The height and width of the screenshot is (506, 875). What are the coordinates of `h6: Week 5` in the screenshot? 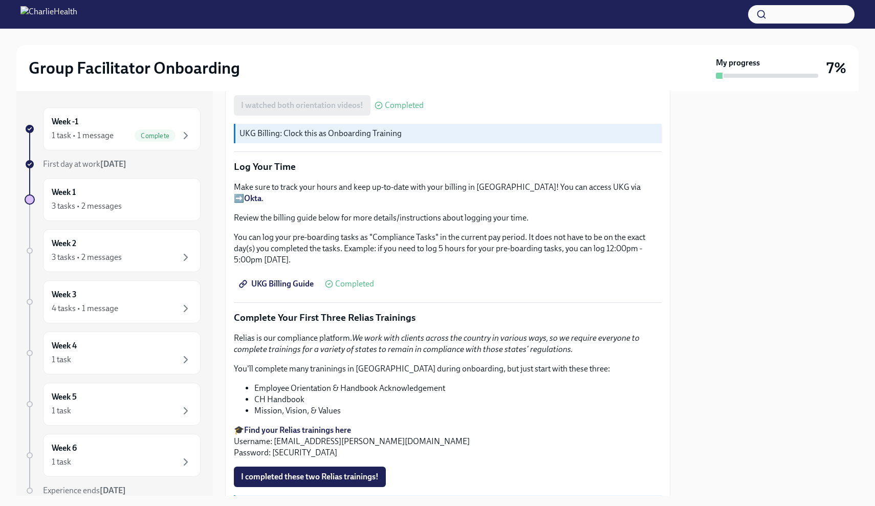 It's located at (64, 397).